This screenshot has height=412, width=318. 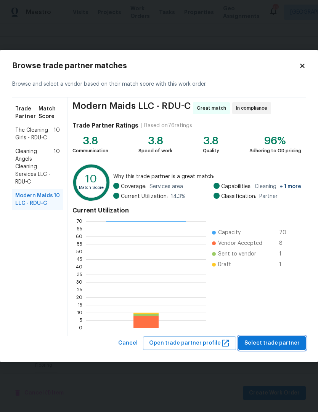 I want to click on text: 25, so click(x=80, y=289).